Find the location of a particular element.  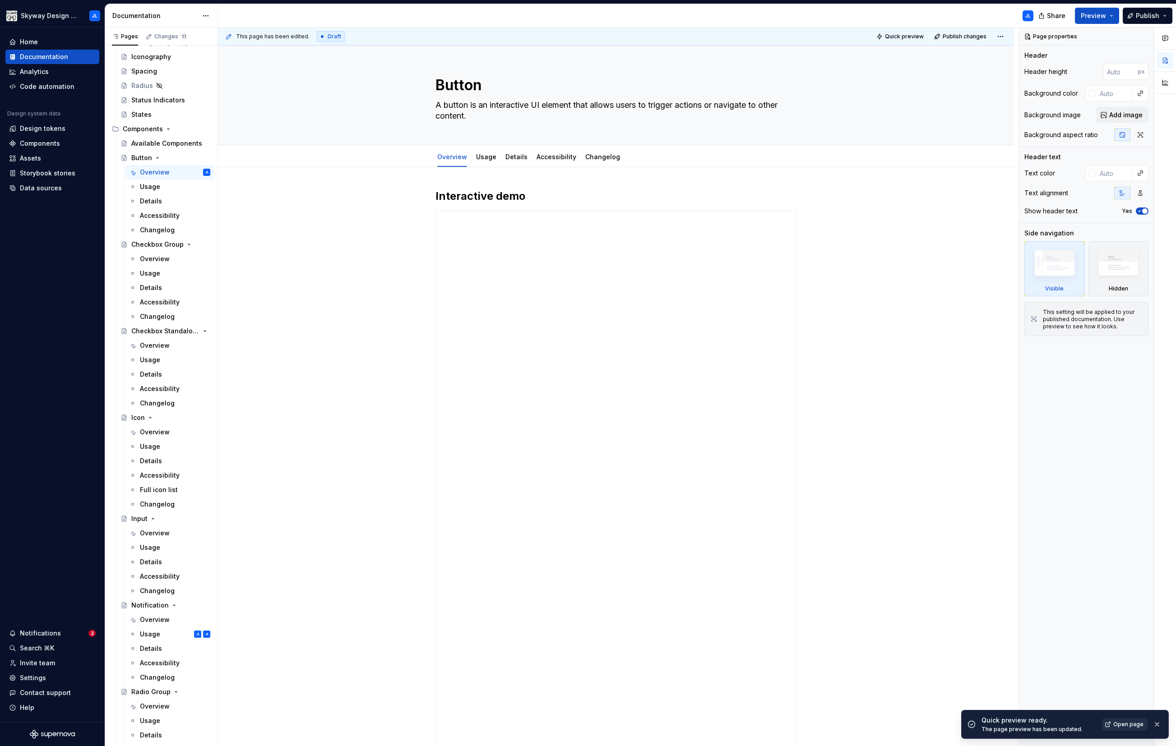

div: States is located at coordinates (141, 115).